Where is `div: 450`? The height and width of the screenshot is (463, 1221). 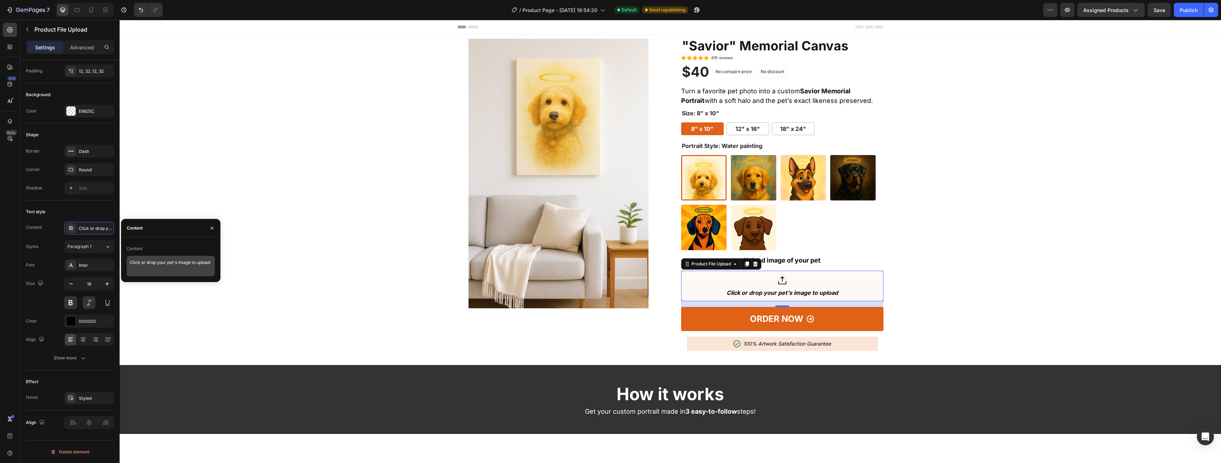 div: 450 is located at coordinates (12, 78).